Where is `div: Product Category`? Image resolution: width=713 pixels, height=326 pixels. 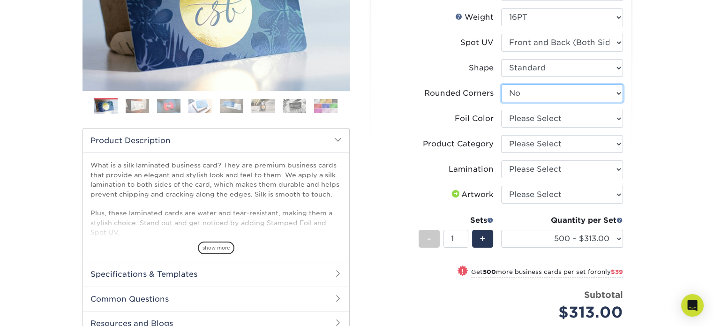
div: Product Category is located at coordinates (458, 144).